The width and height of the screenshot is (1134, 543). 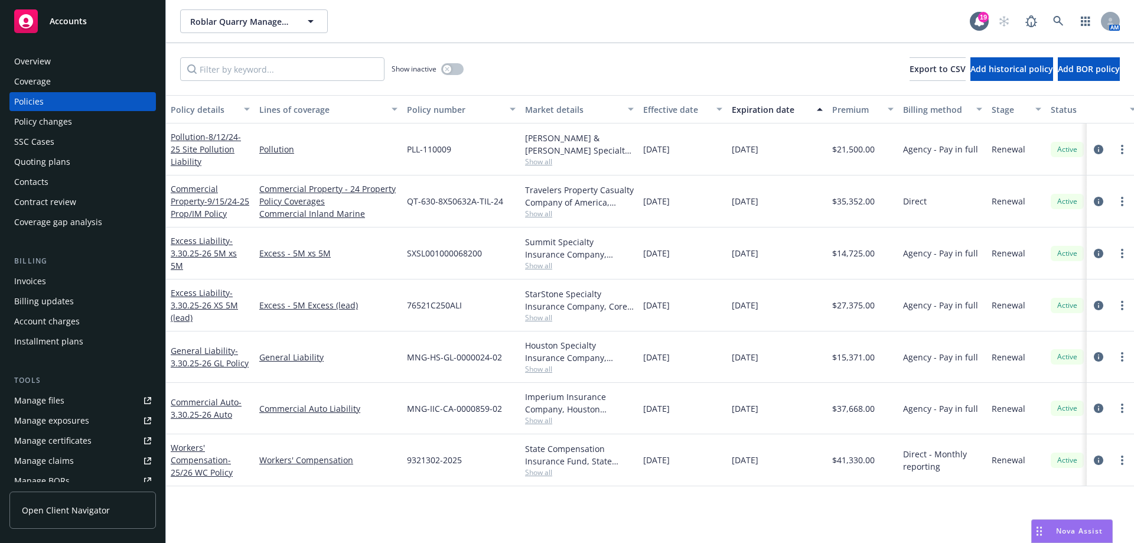 I want to click on div: Manage claims, so click(x=44, y=461).